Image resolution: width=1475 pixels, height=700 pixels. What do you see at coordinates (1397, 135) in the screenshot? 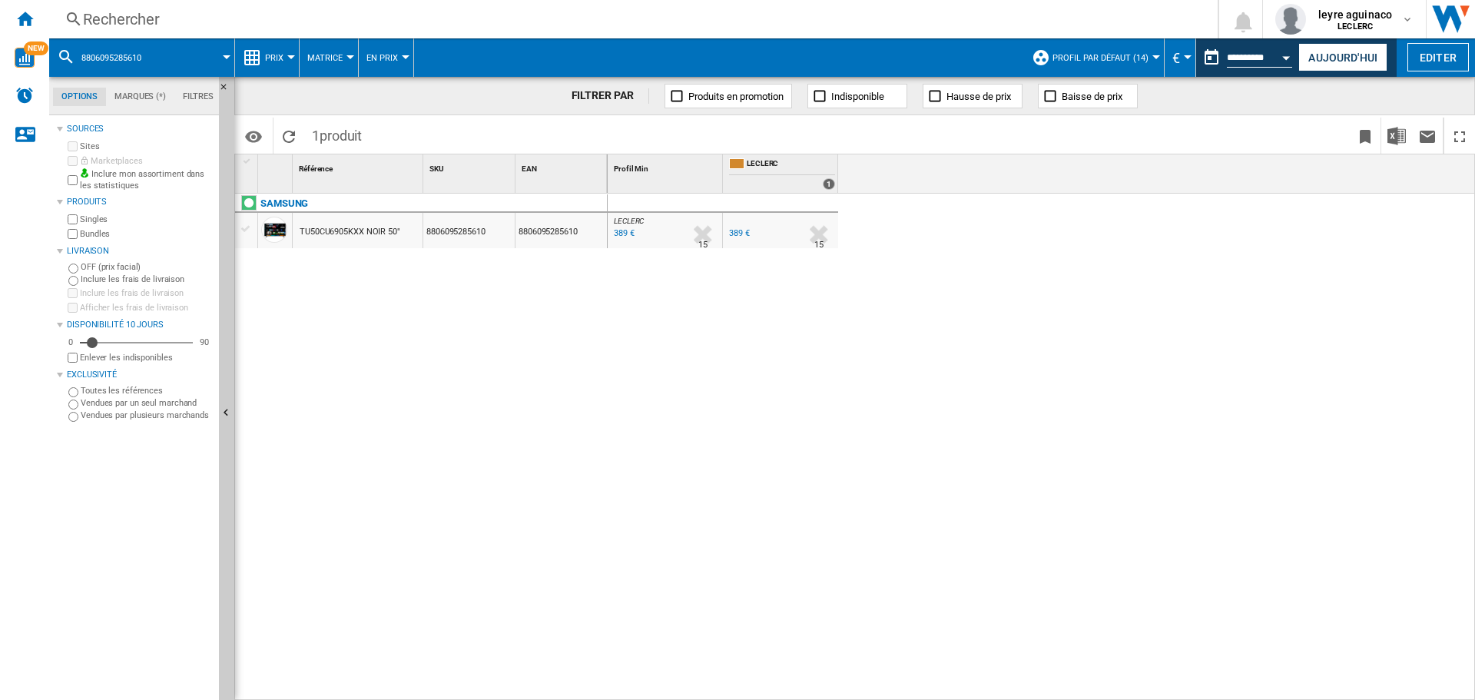
I see `button: Télécharger au format Excel` at bounding box center [1397, 135].